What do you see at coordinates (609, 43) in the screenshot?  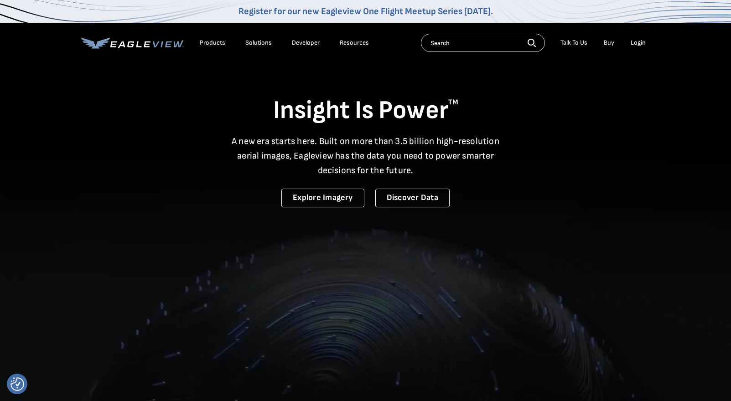 I see `a: Buy` at bounding box center [609, 43].